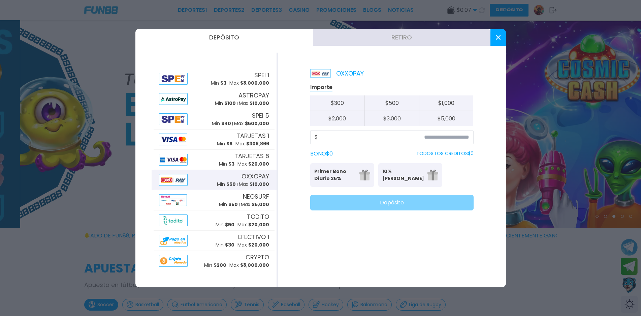 This screenshot has height=316, width=641. What do you see at coordinates (335, 175) in the screenshot?
I see `p: Primer Bono Diario 25%` at bounding box center [335, 175].